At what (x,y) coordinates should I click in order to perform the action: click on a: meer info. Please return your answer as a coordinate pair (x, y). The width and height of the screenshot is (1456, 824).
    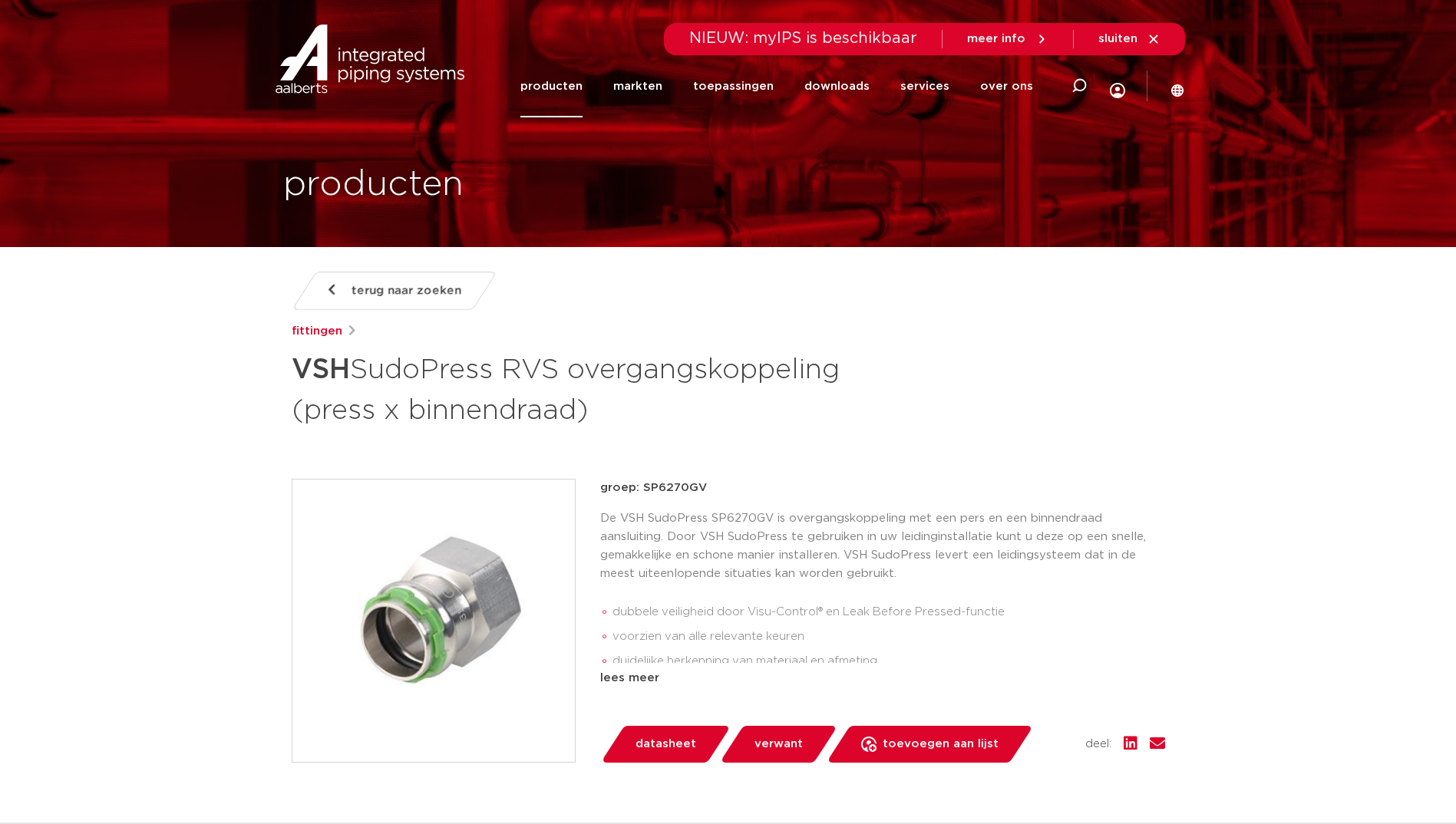
    Looking at the image, I should click on (1008, 39).